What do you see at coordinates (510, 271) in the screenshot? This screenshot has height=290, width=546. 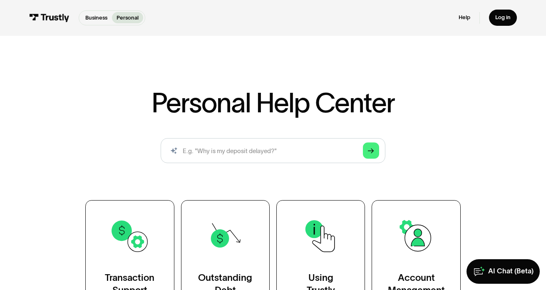 I see `div: AI Chat (Beta)` at bounding box center [510, 271].